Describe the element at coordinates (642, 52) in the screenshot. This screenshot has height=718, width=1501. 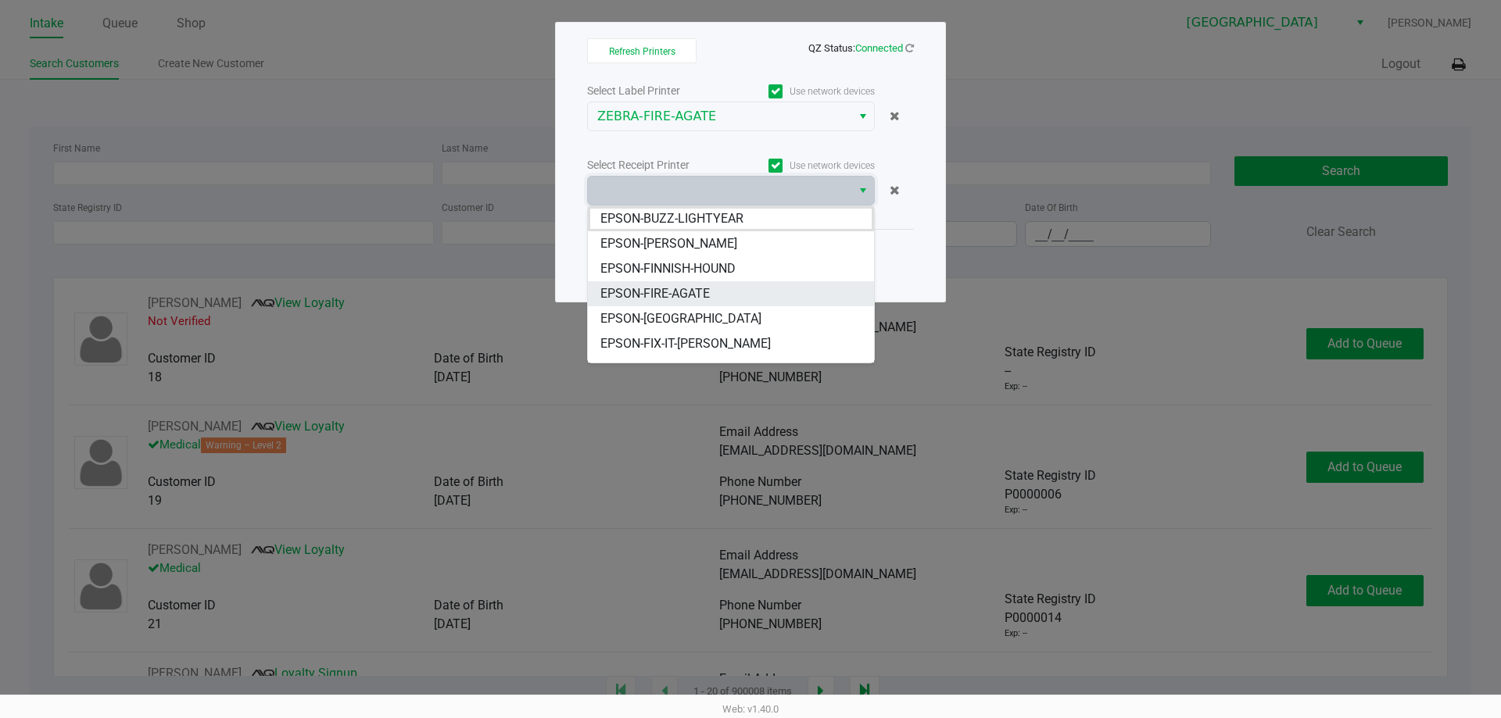
I see `span: Refresh Printers` at that location.